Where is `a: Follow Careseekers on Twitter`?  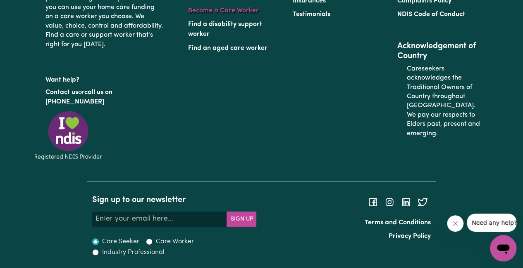 a: Follow Careseekers on Twitter is located at coordinates (422, 202).